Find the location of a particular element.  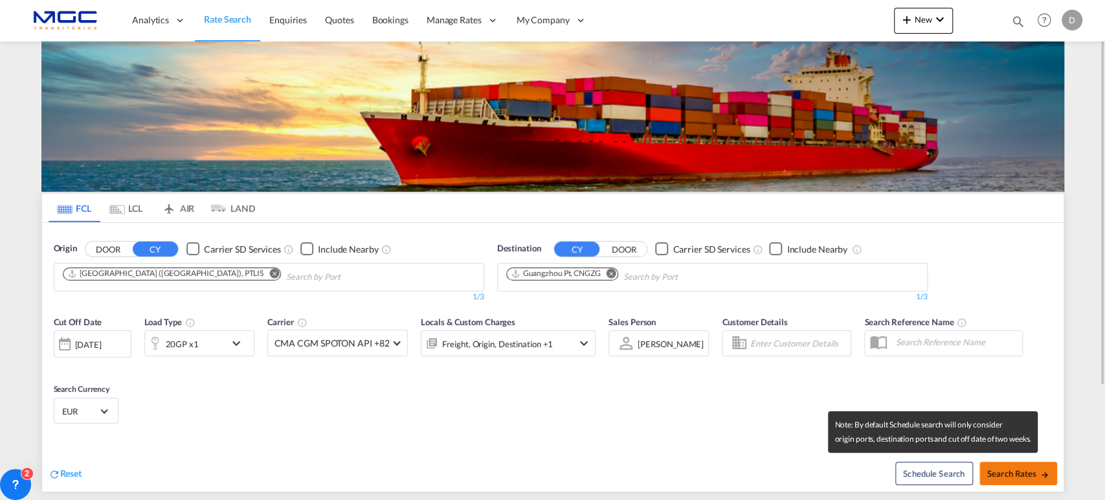

md-icon: icon-airplane is located at coordinates (169, 205).